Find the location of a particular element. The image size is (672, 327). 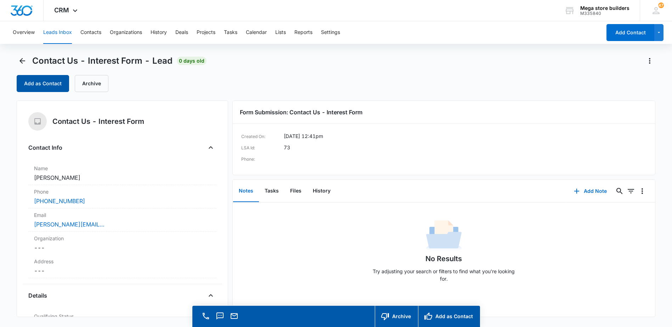

div: account name is located at coordinates (604, 8).